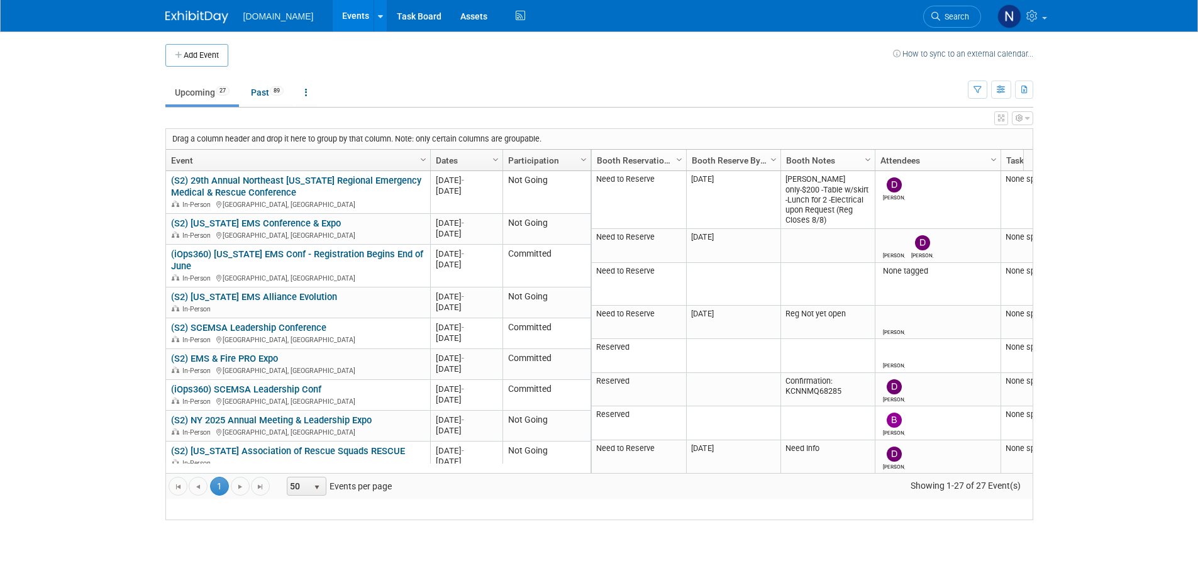 The image size is (1198, 573). What do you see at coordinates (545, 160) in the screenshot?
I see `a: Participation` at bounding box center [545, 160].